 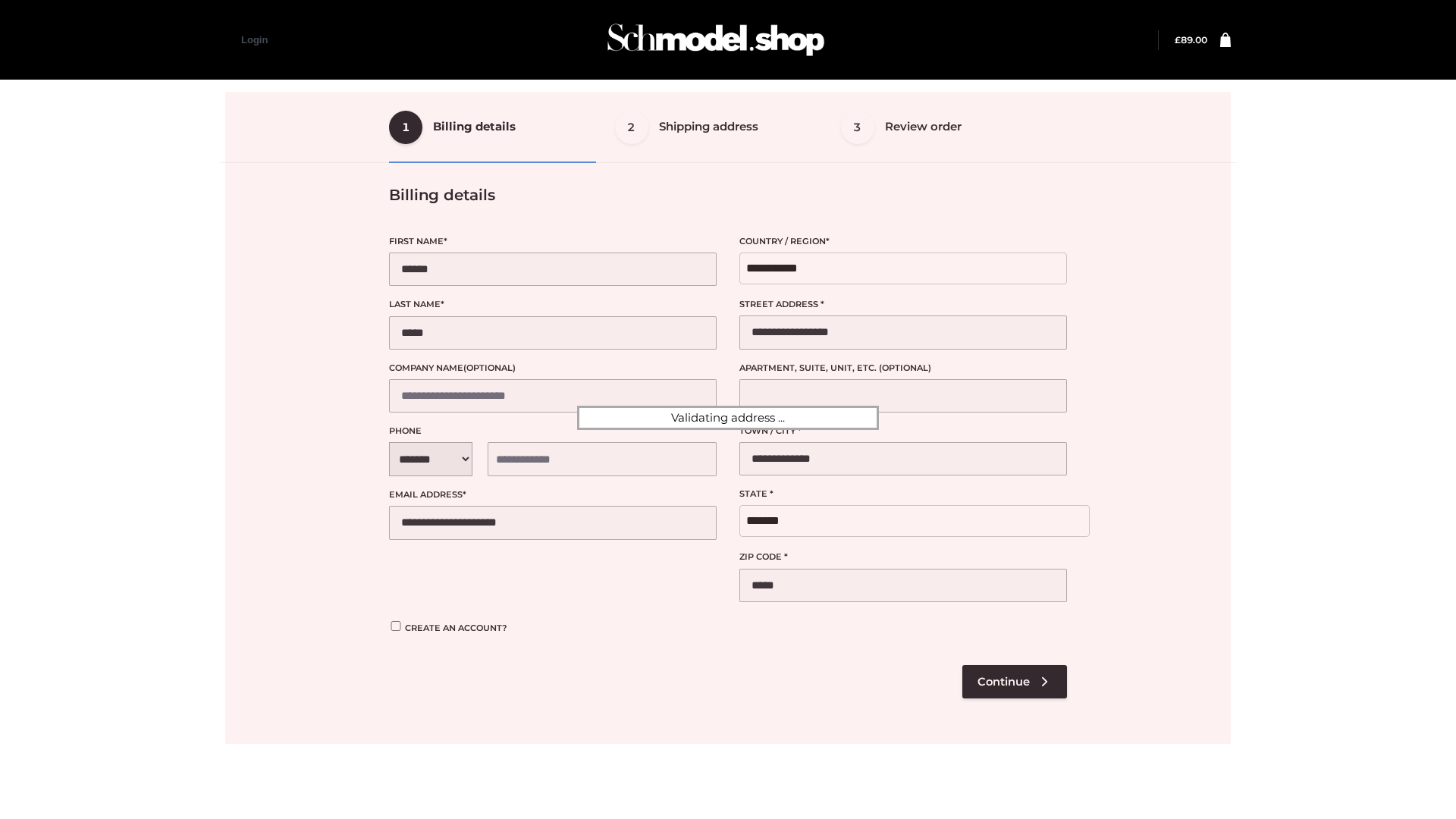 What do you see at coordinates (1191, 40) in the screenshot?
I see `a: £89.00` at bounding box center [1191, 40].